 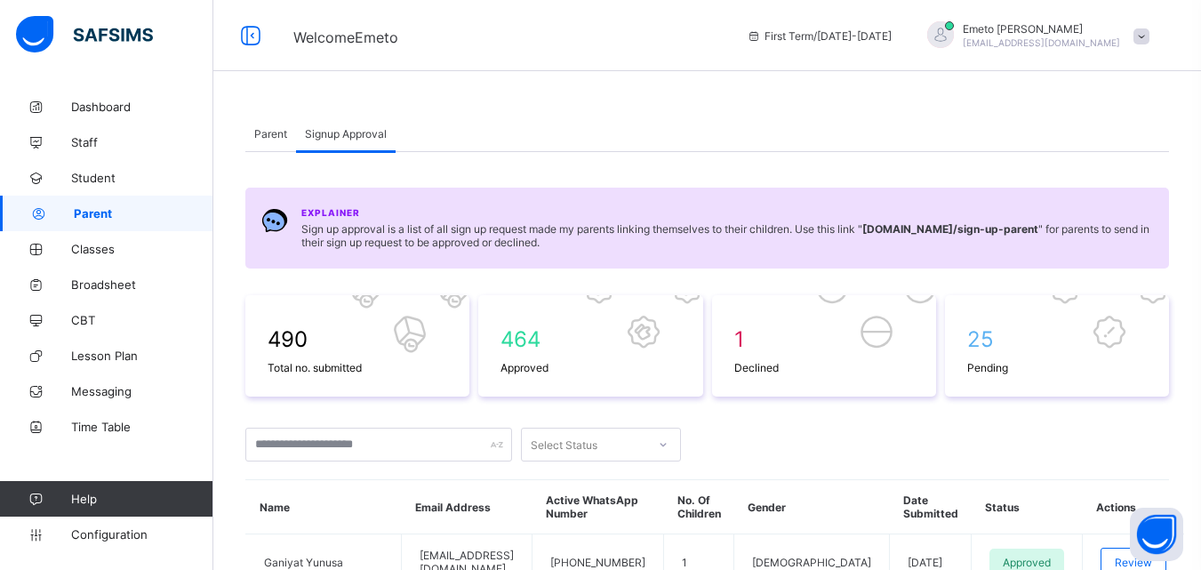 What do you see at coordinates (142, 107) in the screenshot?
I see `span: Dashboard` at bounding box center [142, 107].